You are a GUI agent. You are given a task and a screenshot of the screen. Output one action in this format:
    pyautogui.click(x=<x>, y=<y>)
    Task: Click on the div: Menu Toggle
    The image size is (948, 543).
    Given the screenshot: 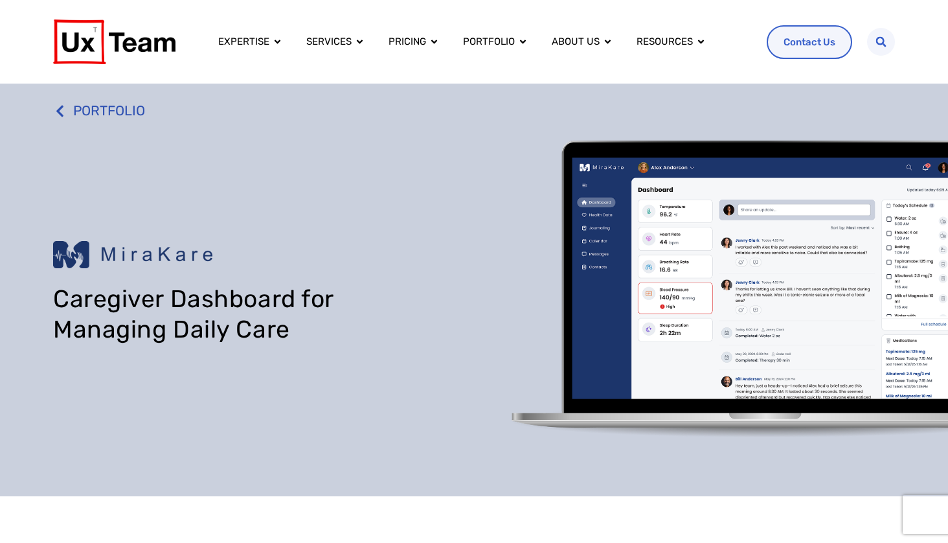 What is the action you would take?
    pyautogui.click(x=483, y=41)
    